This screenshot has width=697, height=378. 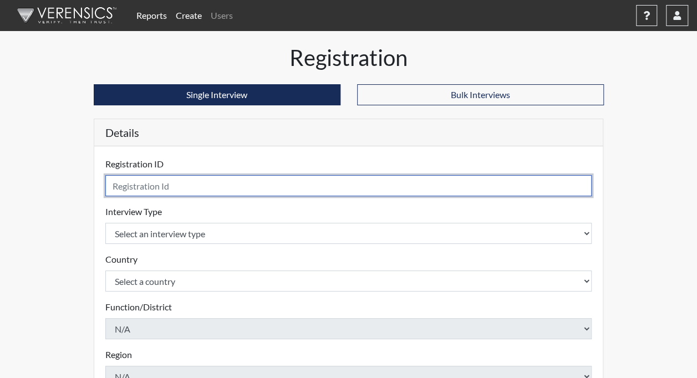 What do you see at coordinates (121, 259) in the screenshot?
I see `label: Country` at bounding box center [121, 259].